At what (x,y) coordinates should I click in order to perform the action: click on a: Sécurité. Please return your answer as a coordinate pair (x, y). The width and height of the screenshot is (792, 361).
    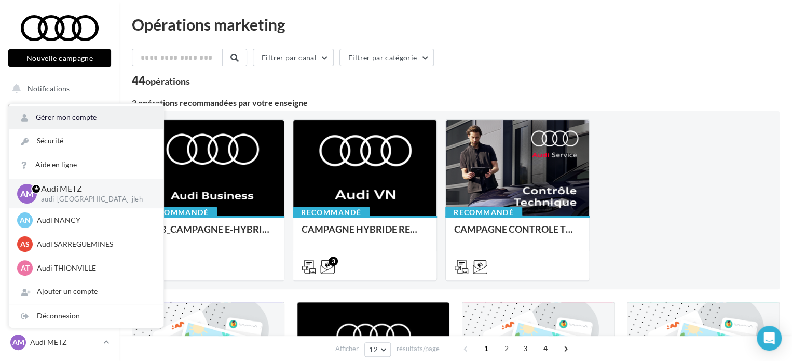
    Looking at the image, I should click on (86, 141).